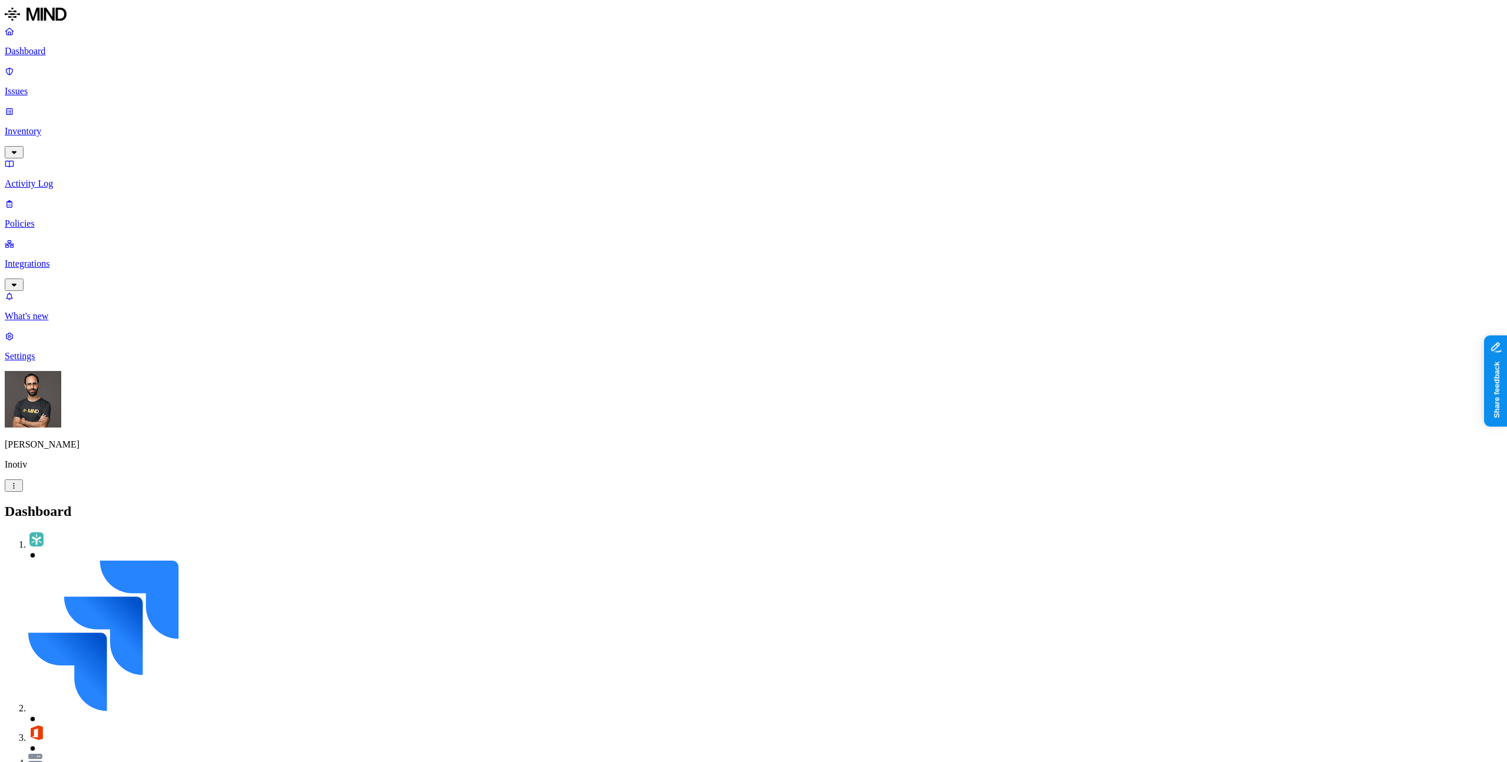 This screenshot has height=762, width=1507. What do you see at coordinates (753, 184) in the screenshot?
I see `p: Activity Log` at bounding box center [753, 184].